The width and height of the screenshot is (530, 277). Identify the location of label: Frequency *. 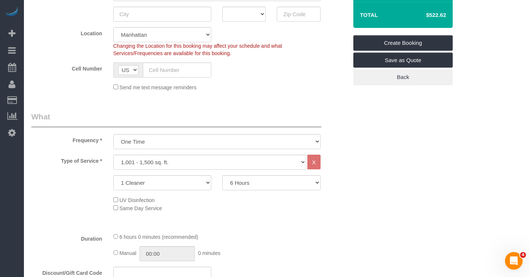
(67, 139).